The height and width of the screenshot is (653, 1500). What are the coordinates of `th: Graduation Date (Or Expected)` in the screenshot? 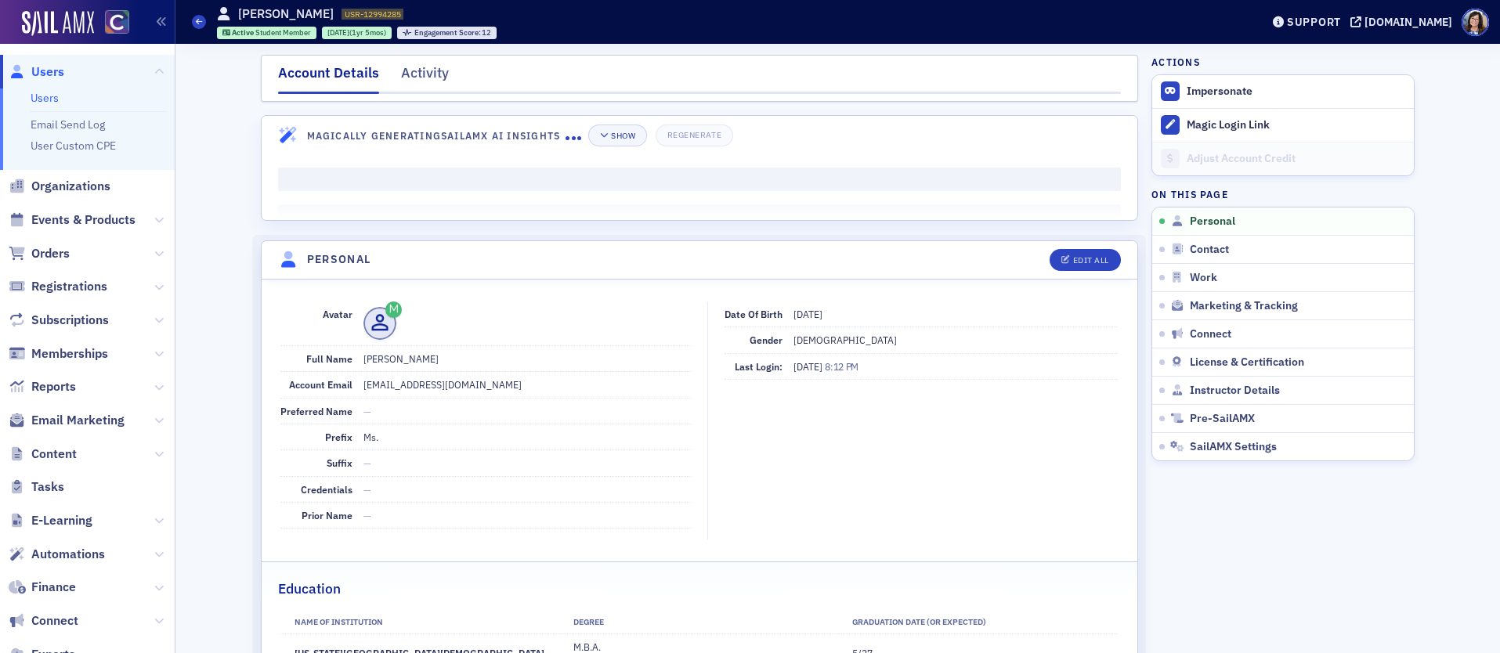 It's located at (978, 623).